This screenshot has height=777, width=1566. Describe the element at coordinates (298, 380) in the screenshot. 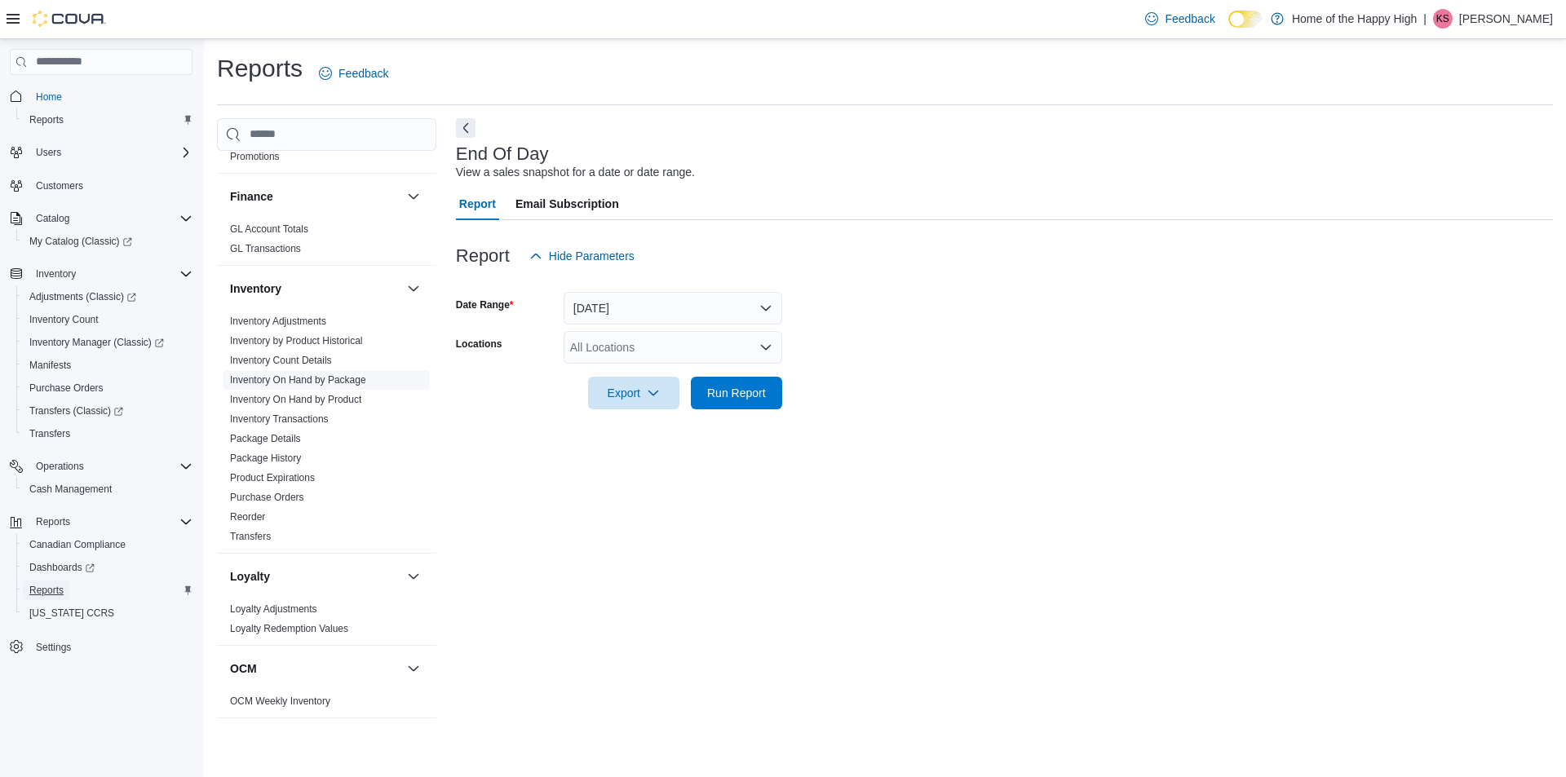

I see `span: Inventory On Hand by Package` at that location.